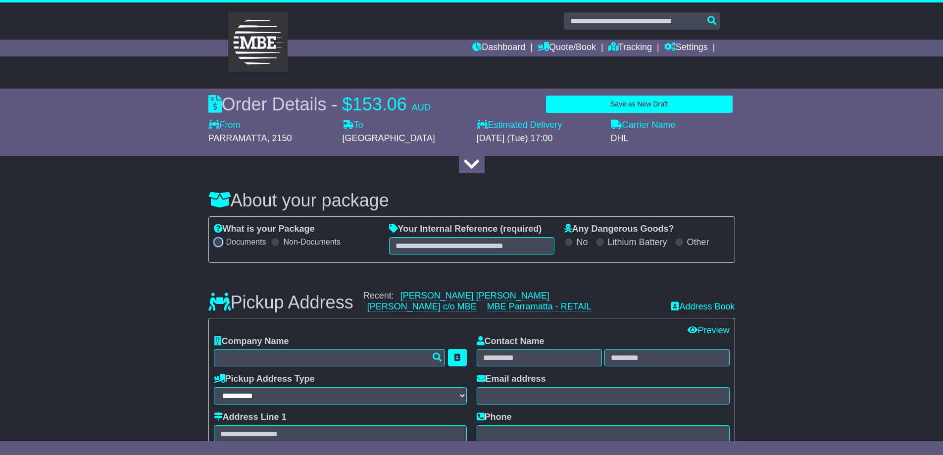  Describe the element at coordinates (643, 125) in the screenshot. I see `label: Carrier Name` at that location.